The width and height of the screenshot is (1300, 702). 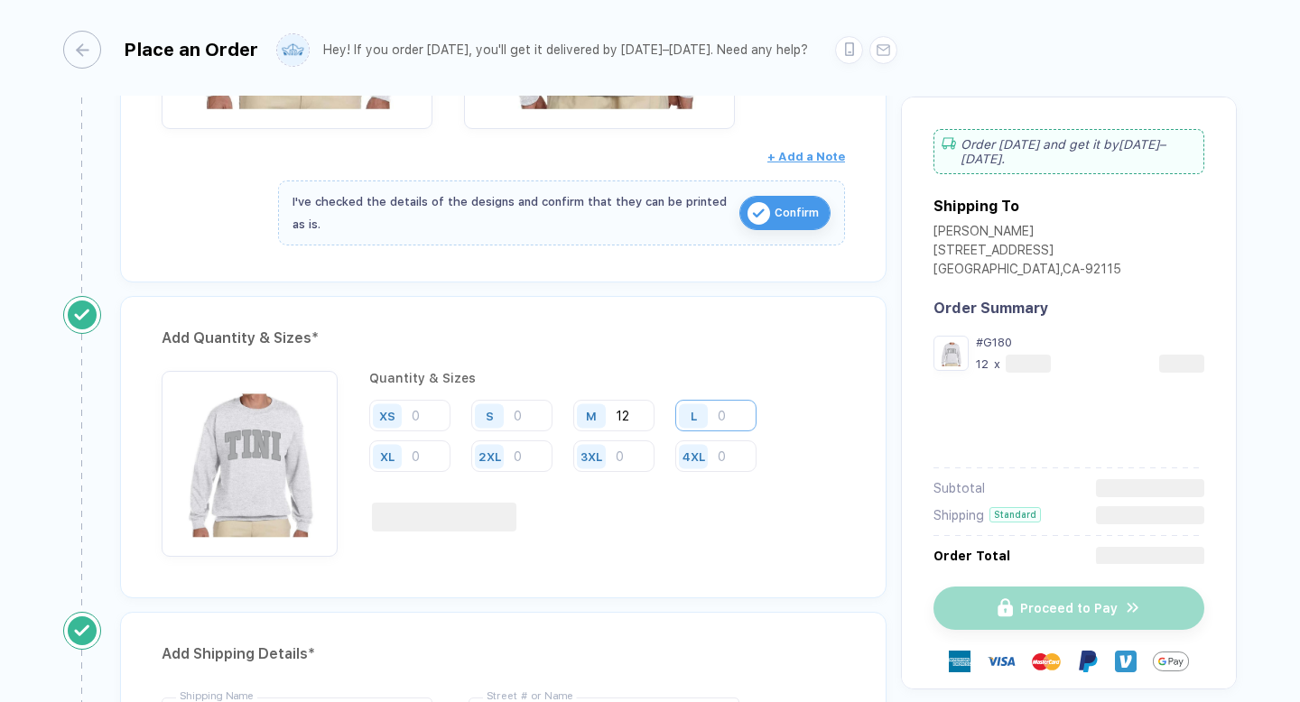 What do you see at coordinates (976, 206) in the screenshot?
I see `div: Shipping To` at bounding box center [976, 206].